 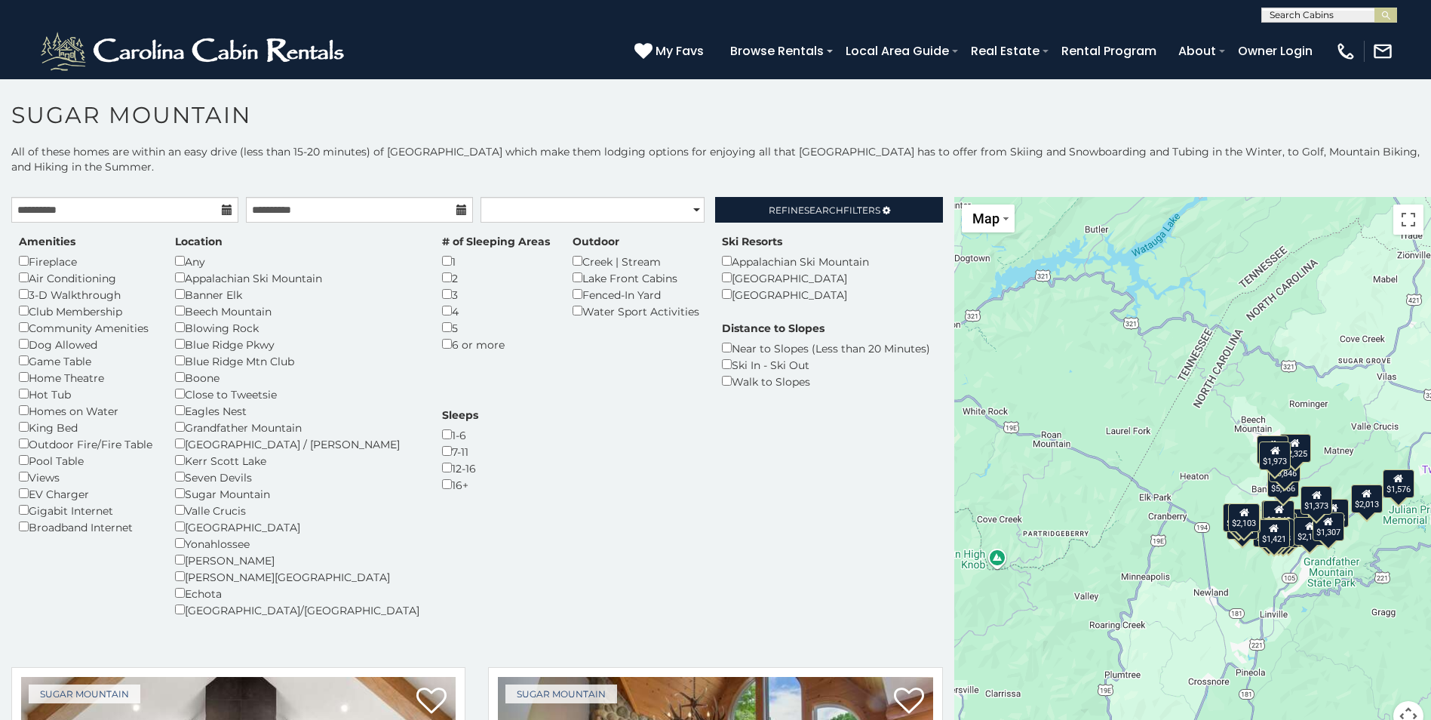 I want to click on div: $2,103, so click(x=1244, y=517).